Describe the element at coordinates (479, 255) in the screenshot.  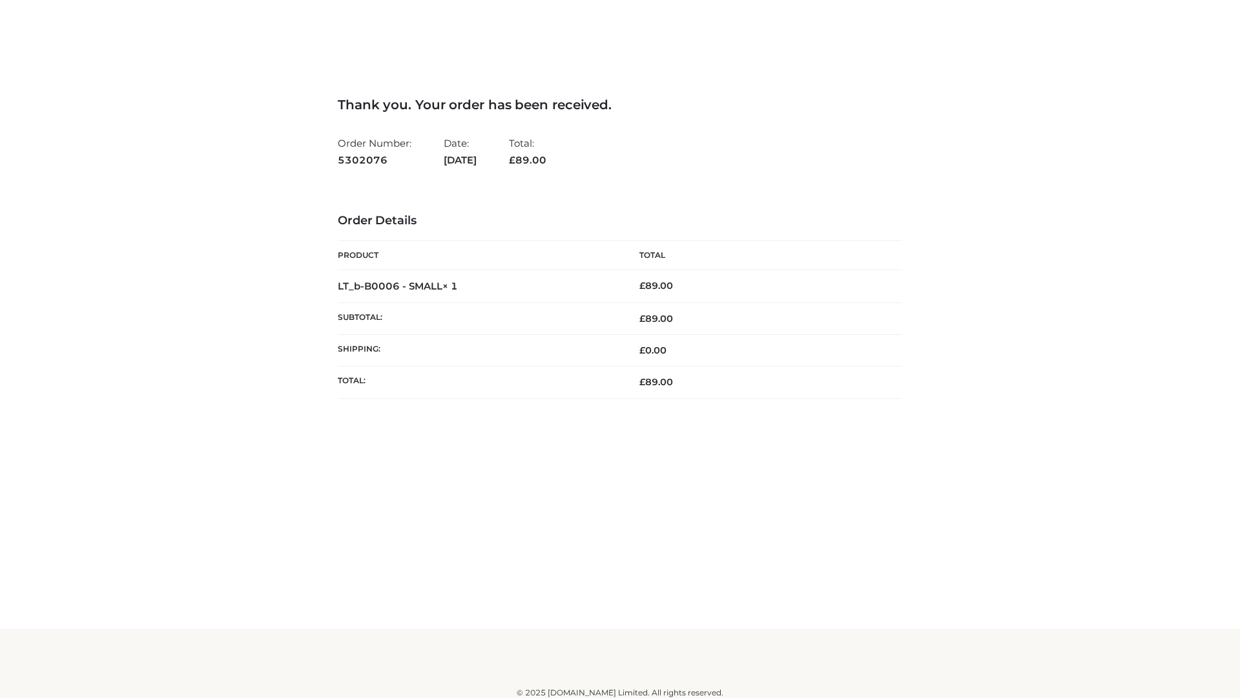
I see `th: Product` at that location.